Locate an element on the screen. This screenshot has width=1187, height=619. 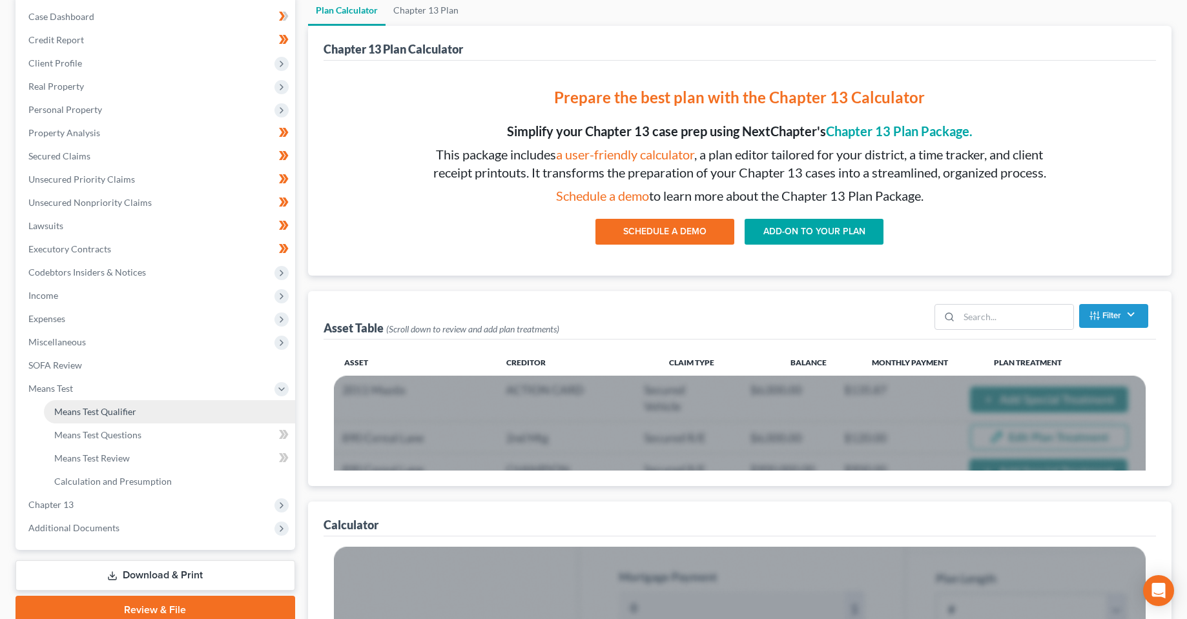
a: Property Analysis is located at coordinates (156, 133).